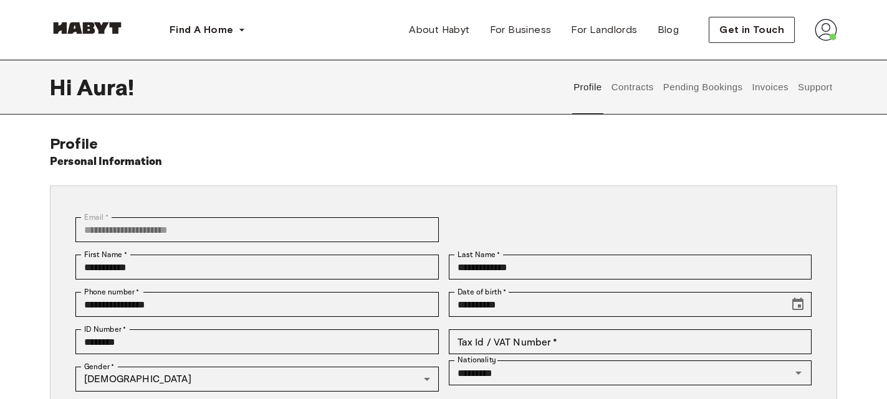 The height and width of the screenshot is (399, 887). Describe the element at coordinates (752, 30) in the screenshot. I see `button: Get in Touch` at that location.